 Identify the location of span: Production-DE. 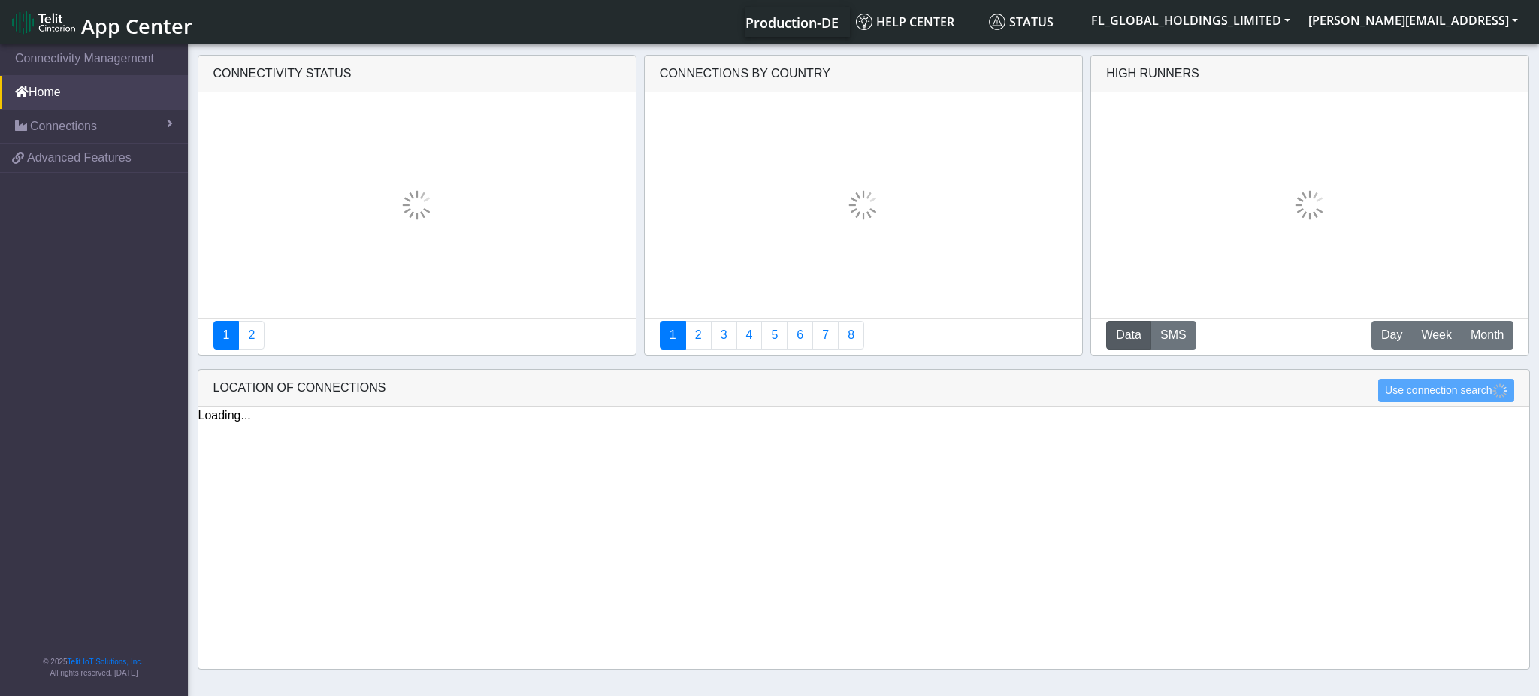
(792, 23).